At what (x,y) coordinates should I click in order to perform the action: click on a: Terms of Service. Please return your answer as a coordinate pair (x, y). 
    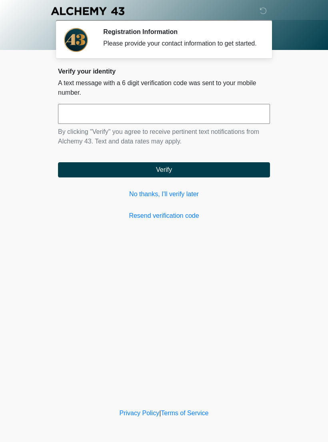
    Looking at the image, I should click on (184, 413).